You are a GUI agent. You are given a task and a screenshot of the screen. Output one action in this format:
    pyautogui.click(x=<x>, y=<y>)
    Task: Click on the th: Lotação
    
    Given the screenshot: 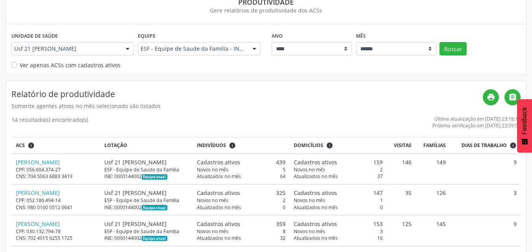 What is the action you would take?
    pyautogui.click(x=146, y=146)
    